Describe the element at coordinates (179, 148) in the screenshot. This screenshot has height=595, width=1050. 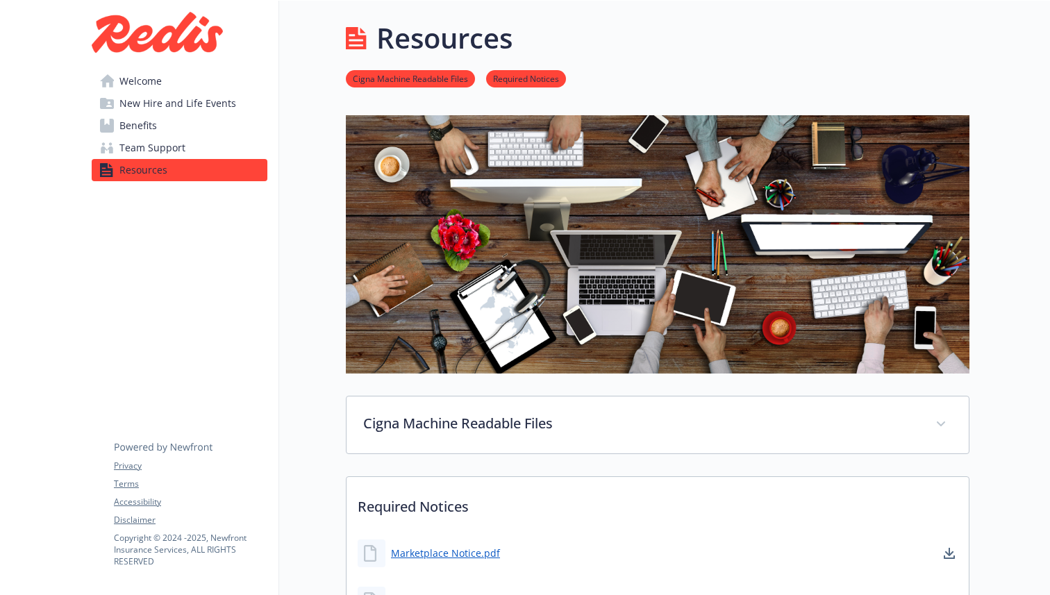
I see `a: Team Support` at that location.